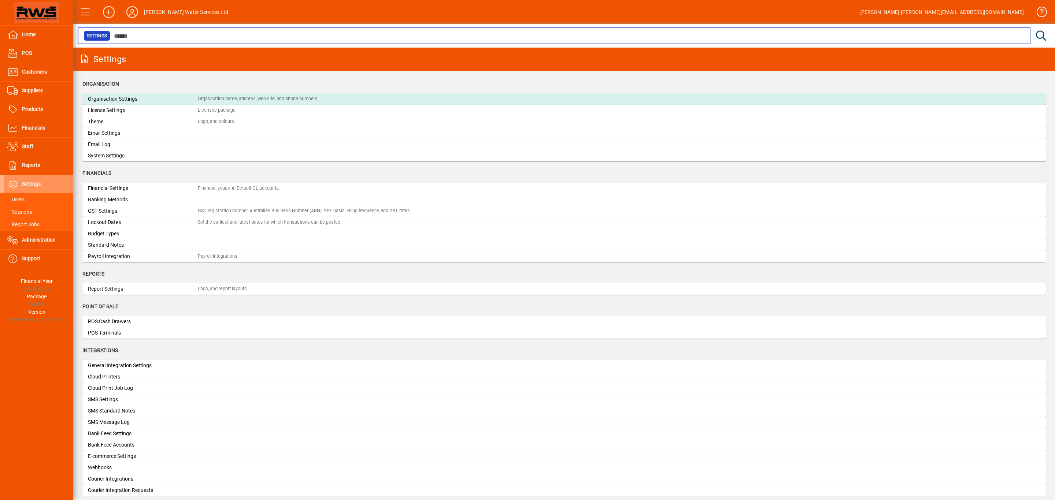 The height and width of the screenshot is (500, 1055). Describe the element at coordinates (143, 388) in the screenshot. I see `div: Cloud Print Job Log` at that location.